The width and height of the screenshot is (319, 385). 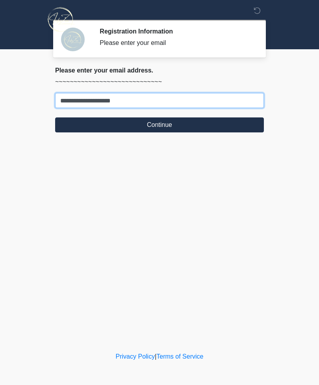 I want to click on a: Terms of Service, so click(x=179, y=356).